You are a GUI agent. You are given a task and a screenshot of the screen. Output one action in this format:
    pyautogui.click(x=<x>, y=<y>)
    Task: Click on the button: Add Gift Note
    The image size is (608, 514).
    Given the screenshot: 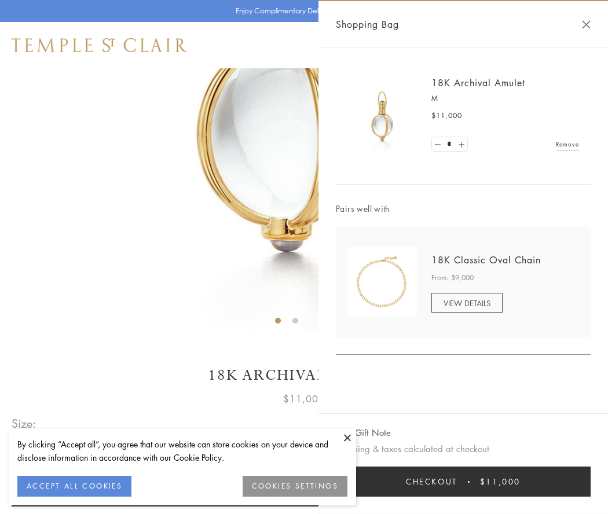 What is the action you would take?
    pyautogui.click(x=363, y=432)
    